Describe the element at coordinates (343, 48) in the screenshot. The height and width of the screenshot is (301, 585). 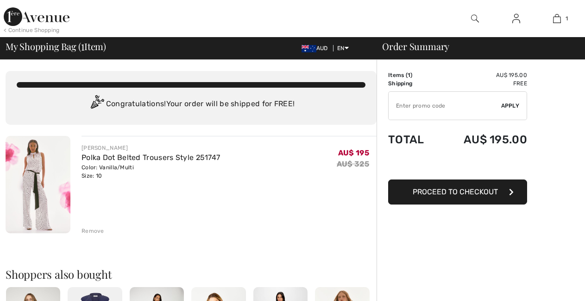
I see `span: EN` at that location.